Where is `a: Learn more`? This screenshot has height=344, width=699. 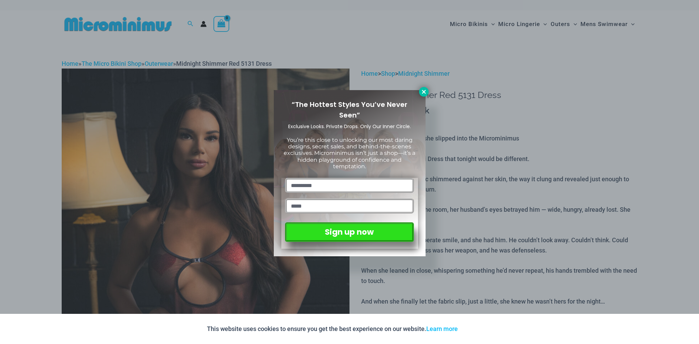
a: Learn more is located at coordinates (442, 328).